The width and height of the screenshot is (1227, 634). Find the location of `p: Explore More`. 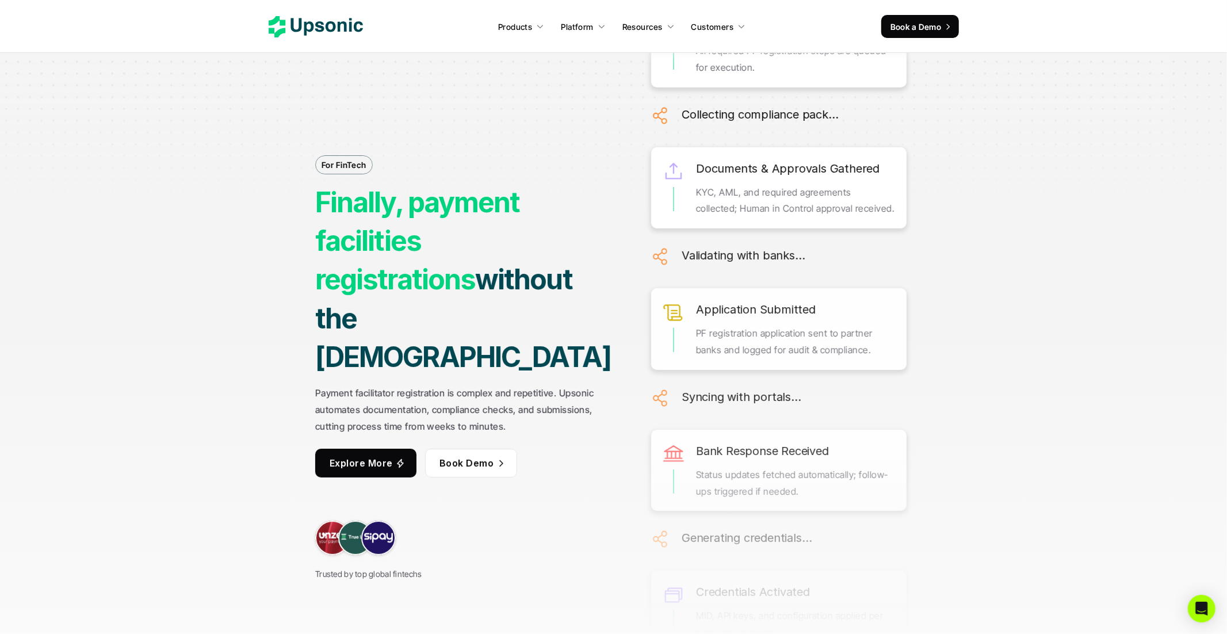

p: Explore More is located at coordinates (361, 463).